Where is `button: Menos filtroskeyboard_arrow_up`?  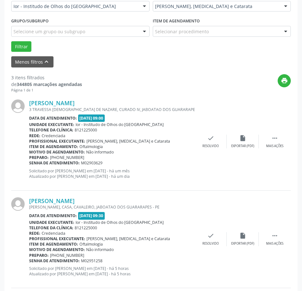 button: Menos filtroskeyboard_arrow_up is located at coordinates (32, 62).